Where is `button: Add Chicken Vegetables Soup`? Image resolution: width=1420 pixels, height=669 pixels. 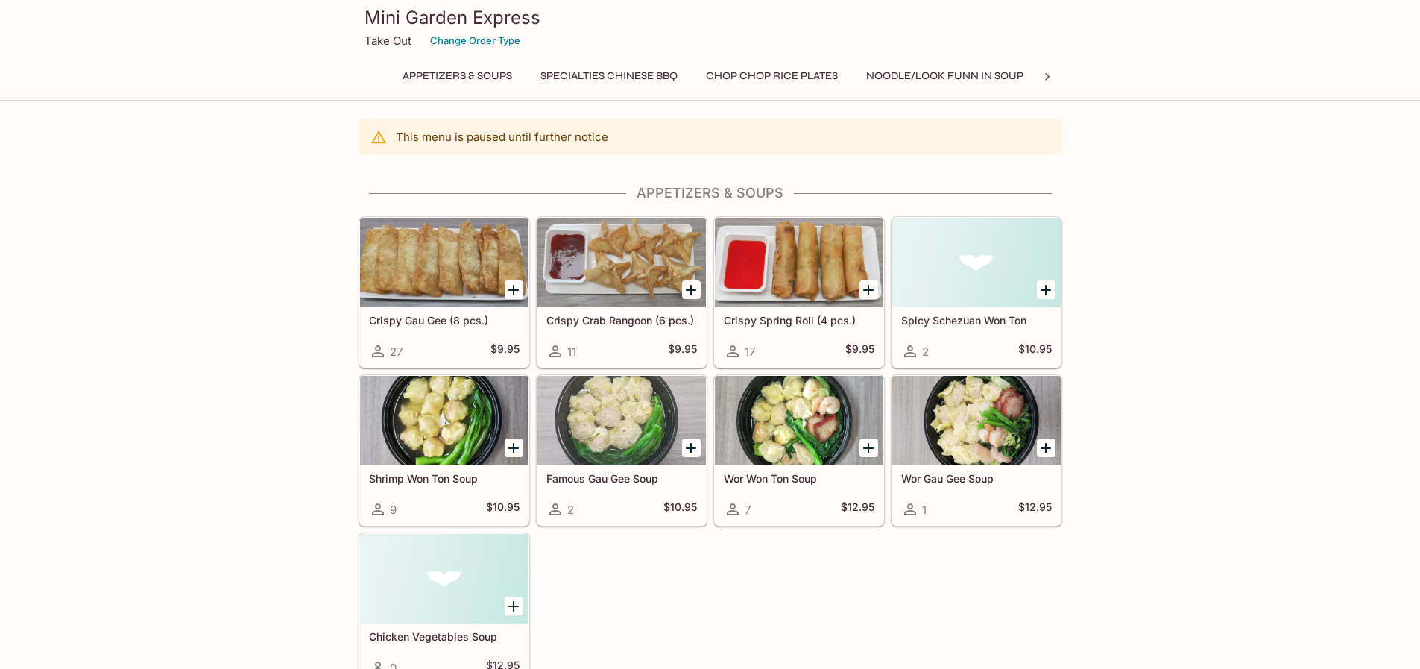 button: Add Chicken Vegetables Soup is located at coordinates (514, 605).